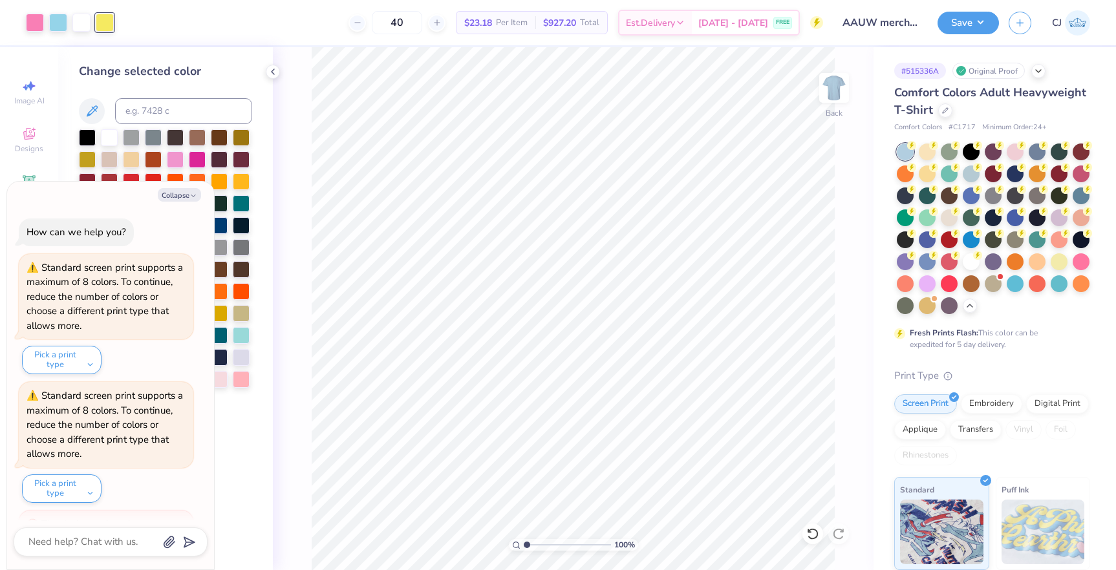  I want to click on div: Screen Print, so click(925, 404).